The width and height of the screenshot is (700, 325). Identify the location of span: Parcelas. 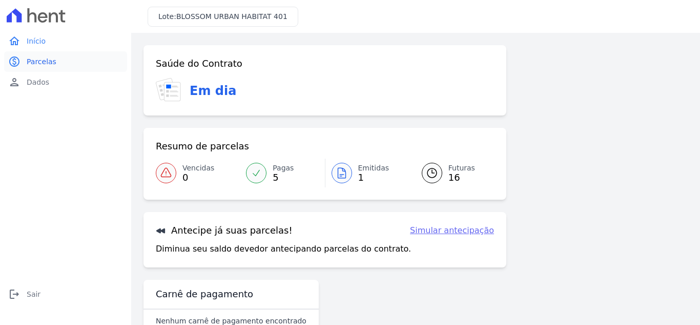
(42, 62).